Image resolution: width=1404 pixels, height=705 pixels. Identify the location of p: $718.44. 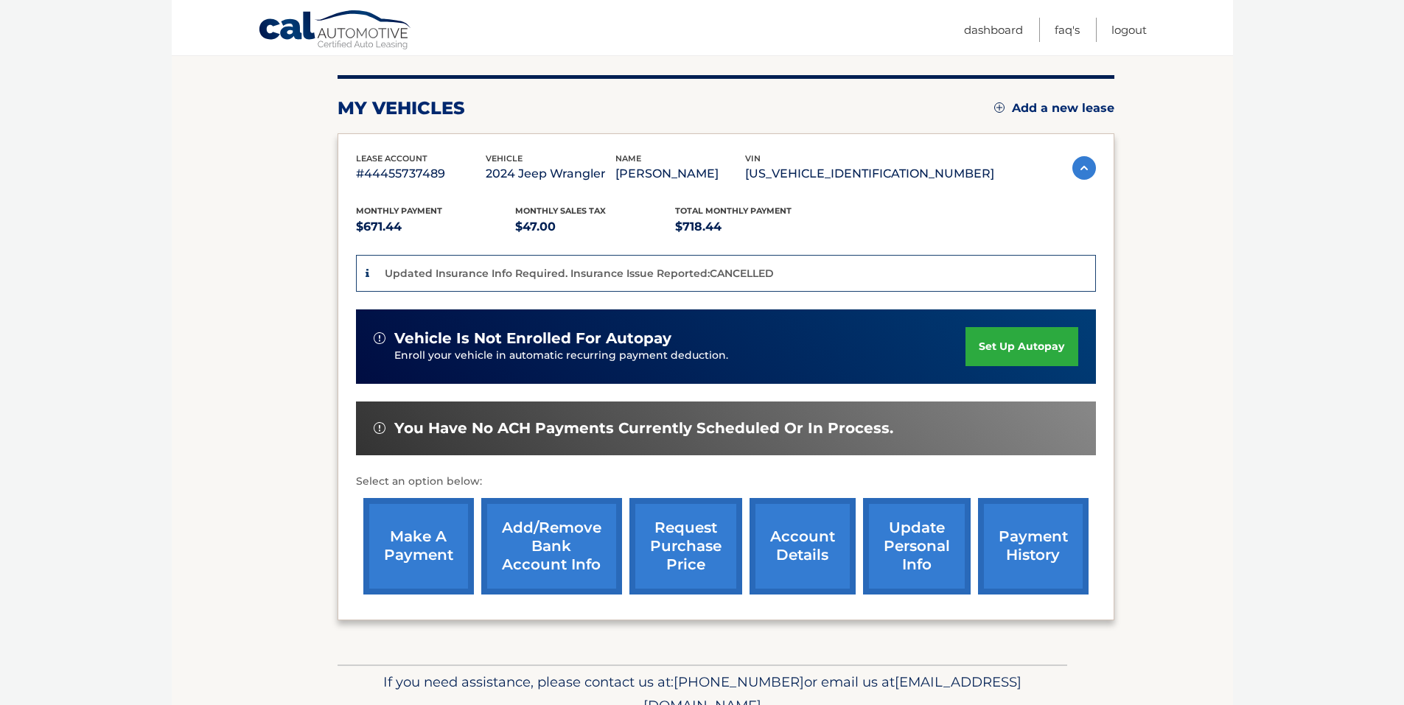
(755, 227).